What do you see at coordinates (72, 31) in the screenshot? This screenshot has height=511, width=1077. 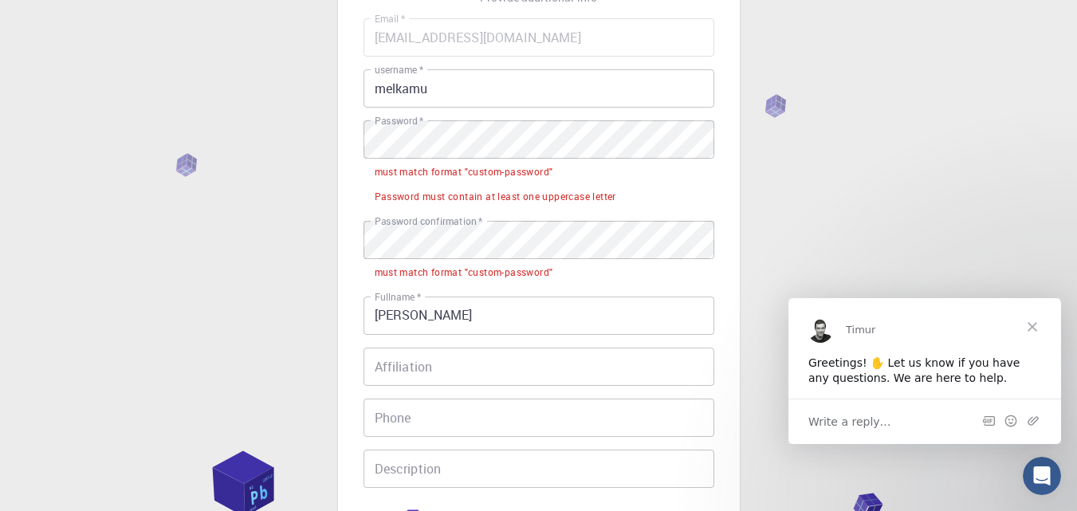 I see `span: Timur` at bounding box center [72, 31].